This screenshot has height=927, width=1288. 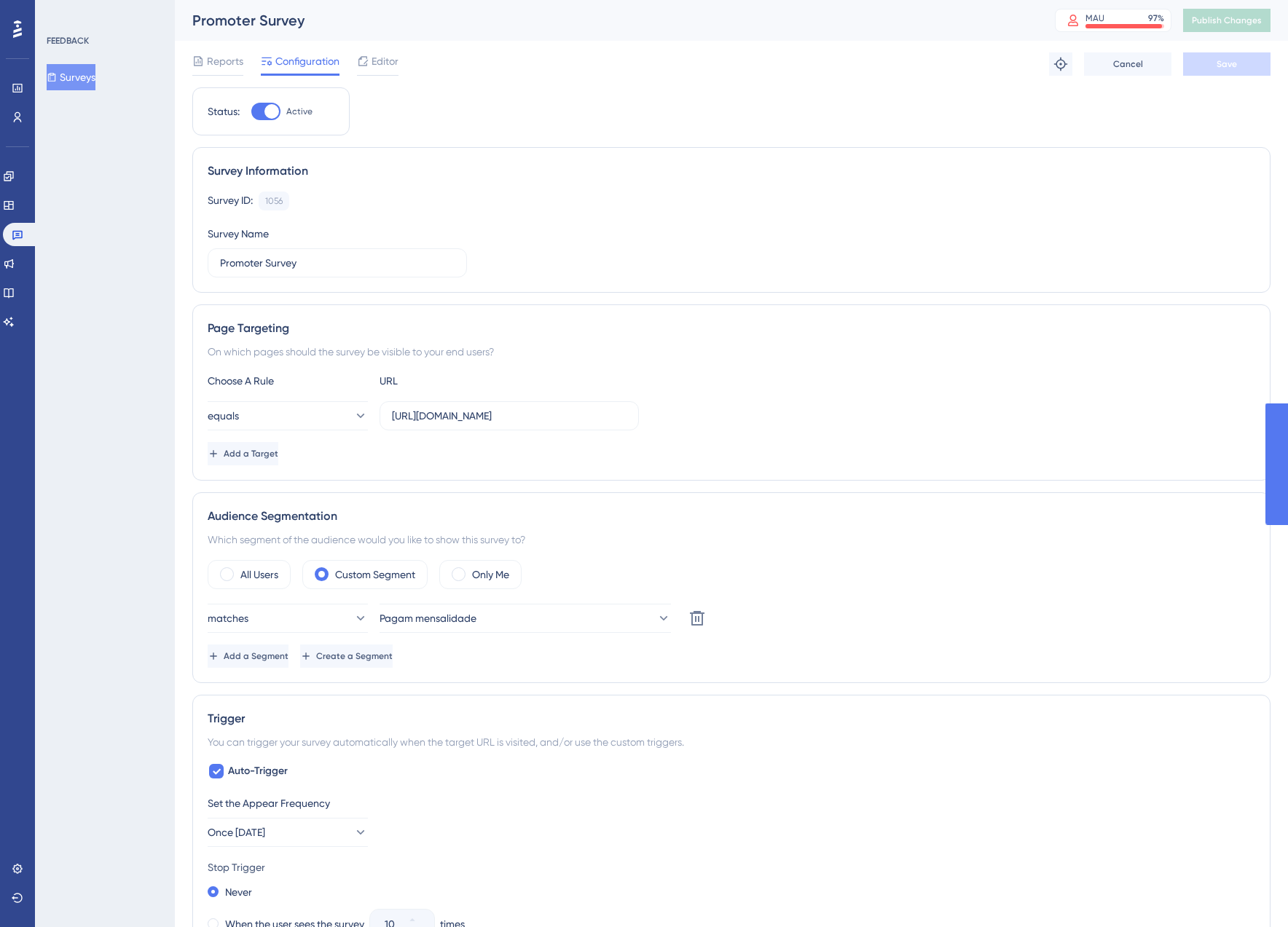 What do you see at coordinates (274, 201) in the screenshot?
I see `div: 1056` at bounding box center [274, 201].